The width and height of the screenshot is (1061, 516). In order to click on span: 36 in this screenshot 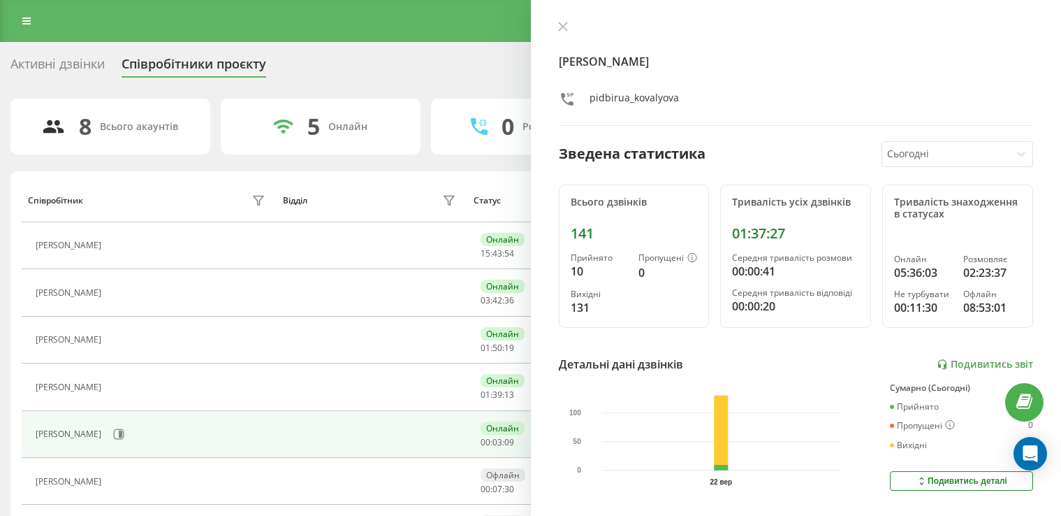, I will do `click(509, 300)`.